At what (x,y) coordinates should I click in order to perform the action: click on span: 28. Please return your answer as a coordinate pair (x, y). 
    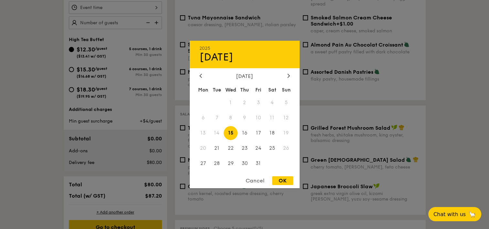
    Looking at the image, I should click on (216, 163).